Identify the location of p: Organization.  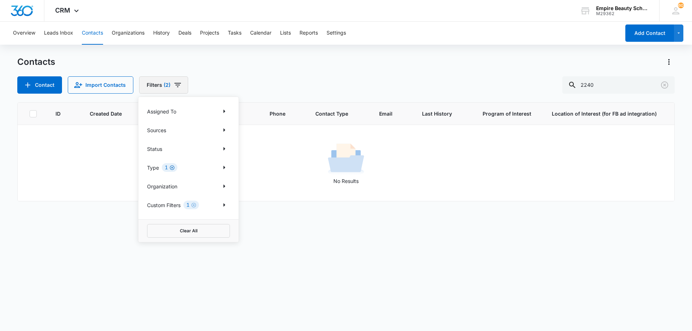
(162, 186).